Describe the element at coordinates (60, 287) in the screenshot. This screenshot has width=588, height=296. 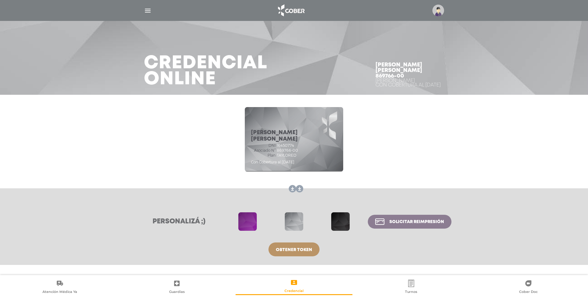
I see `a: Atención Médica Ya` at that location.